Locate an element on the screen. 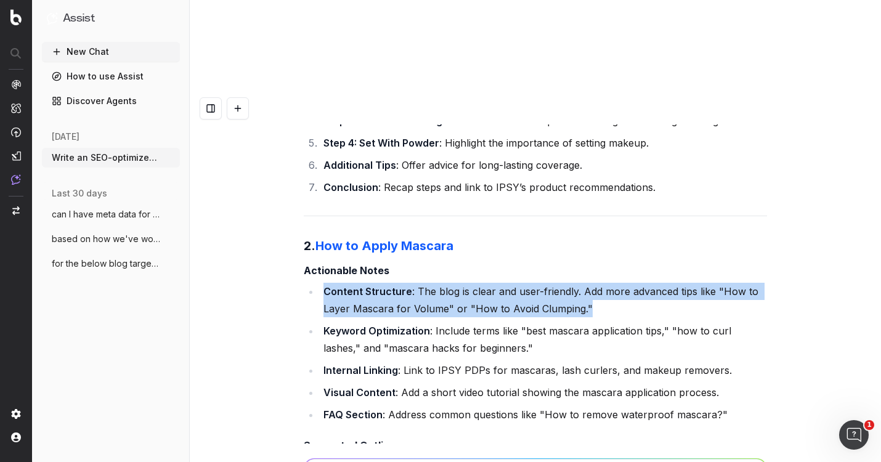  span: for the below blog targeting the KW "Sen is located at coordinates (106, 264).